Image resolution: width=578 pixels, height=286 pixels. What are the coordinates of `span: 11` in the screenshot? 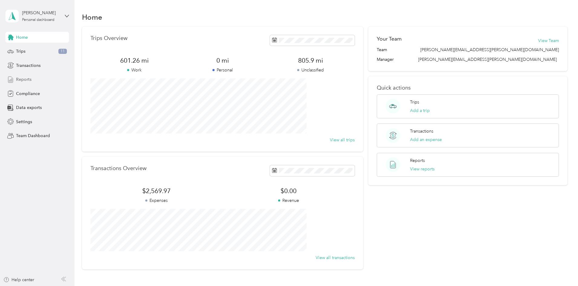 It's located at (63, 51).